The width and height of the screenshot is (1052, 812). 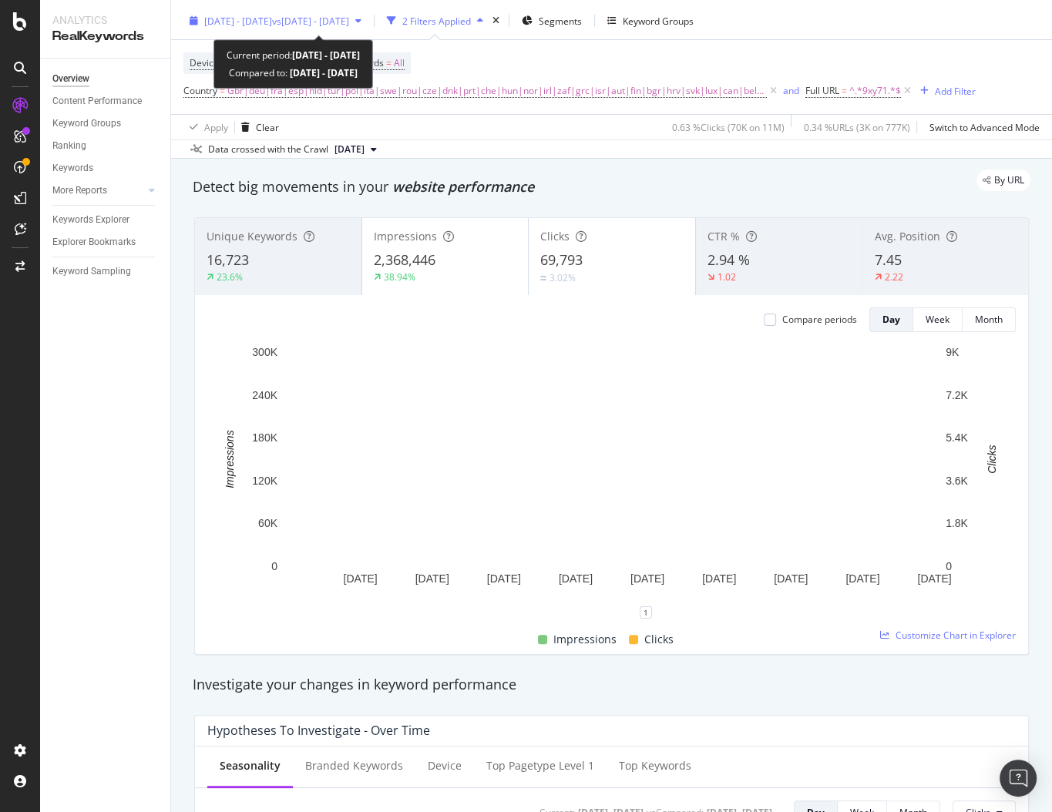 What do you see at coordinates (106, 168) in the screenshot?
I see `a: Keywords` at bounding box center [106, 168].